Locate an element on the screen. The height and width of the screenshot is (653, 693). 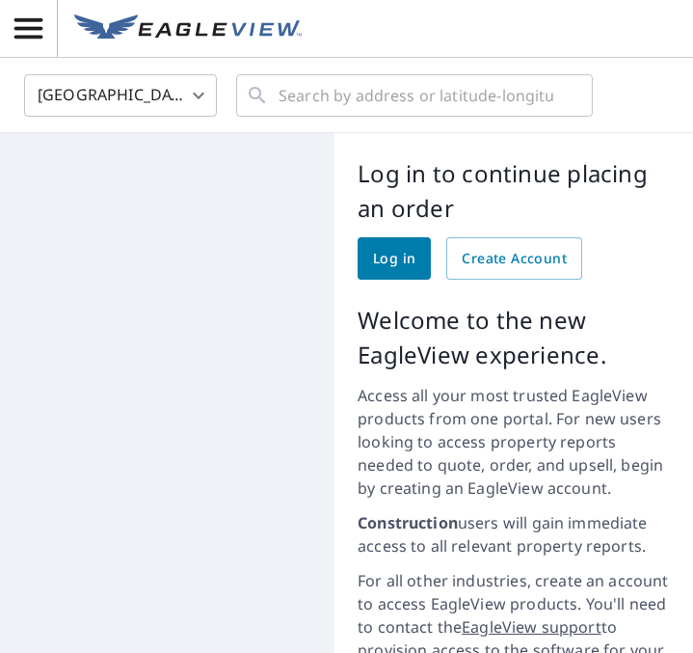
a: Create Account is located at coordinates (514, 258).